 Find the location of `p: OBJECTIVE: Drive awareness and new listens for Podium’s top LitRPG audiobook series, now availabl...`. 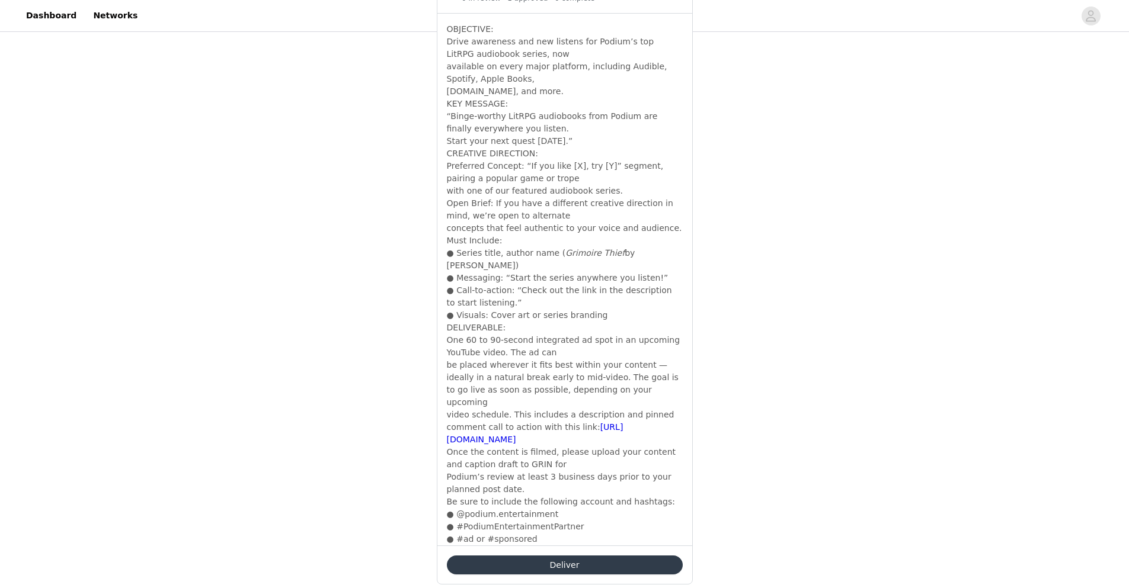

p: OBJECTIVE: Drive awareness and new listens for Podium’s top LitRPG audiobook series, now availabl... is located at coordinates (565, 60).